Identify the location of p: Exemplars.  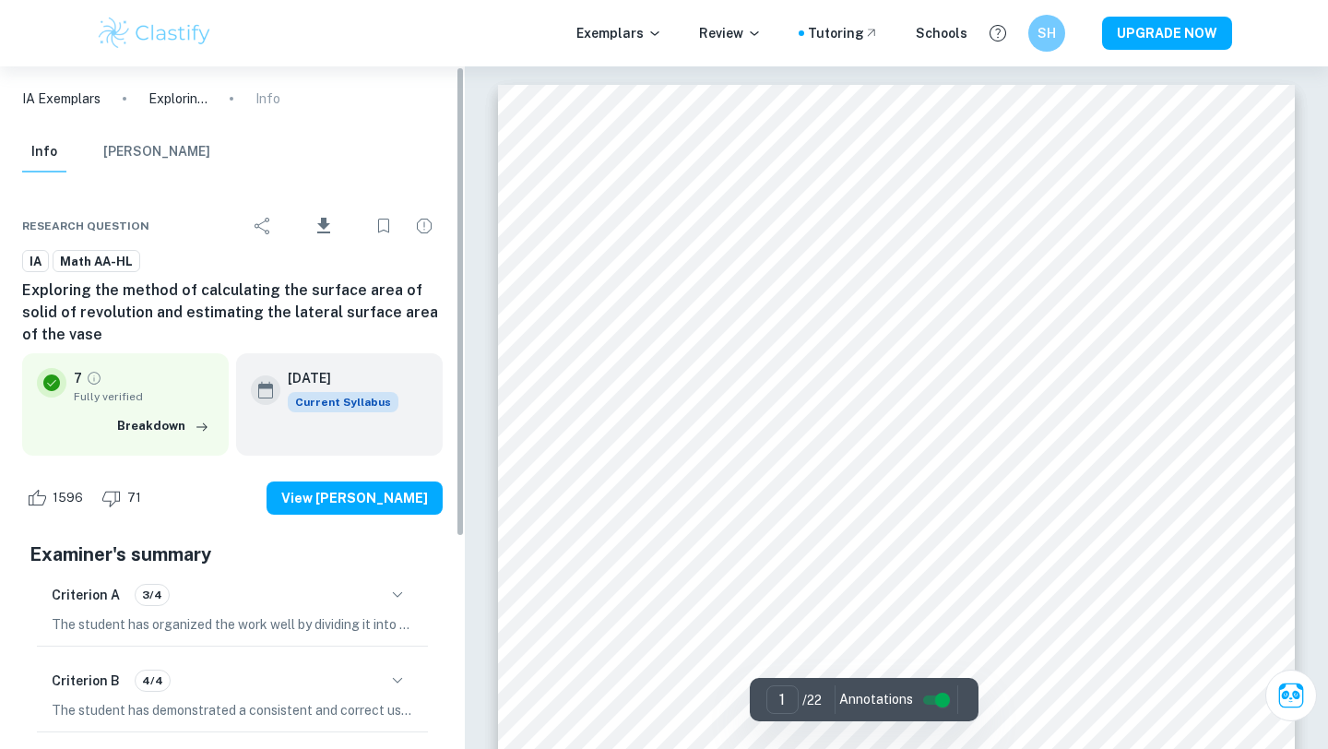
(619, 33).